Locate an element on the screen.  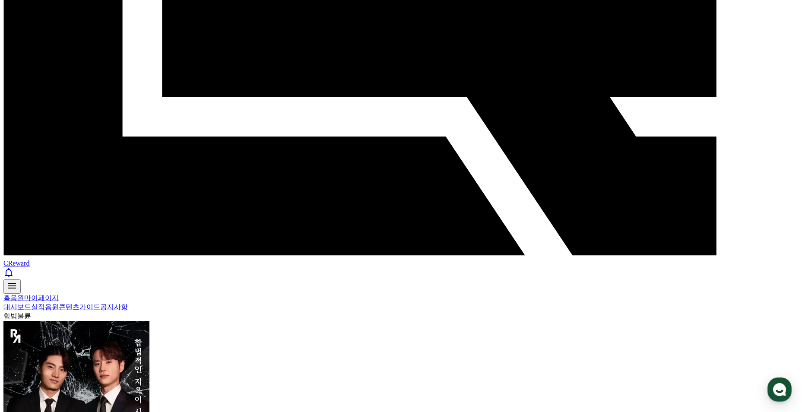
div: 콘텐츠 운영 환경 변화로 인해 부득이하게 하게 되었습니다. is located at coordinates (86, 103).